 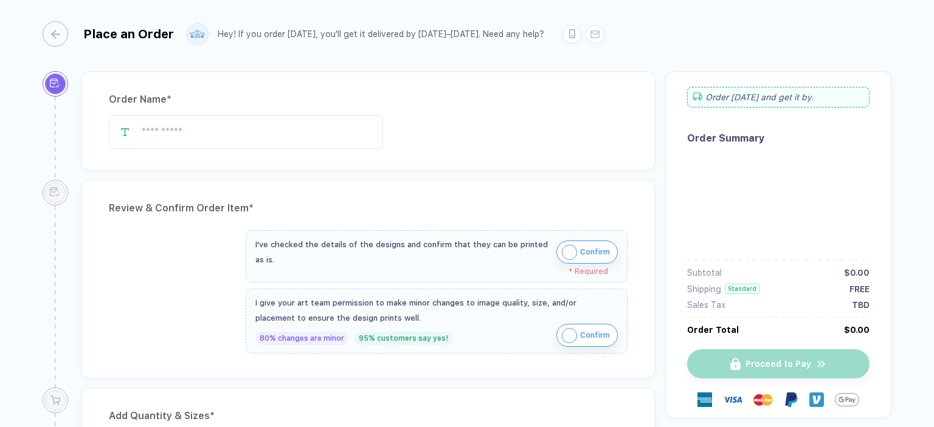 I want to click on img: express, so click(x=705, y=400).